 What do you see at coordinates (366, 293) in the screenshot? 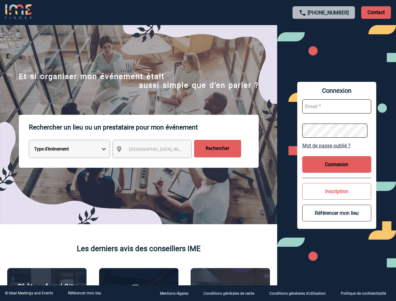
I see `a: Politique de confidentialité` at bounding box center [366, 293].